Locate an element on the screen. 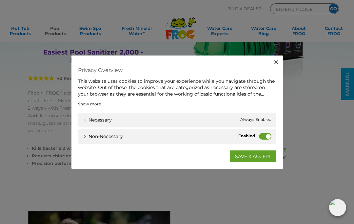 The image size is (354, 224). a: SAVE & ACCEPT is located at coordinates (253, 156).